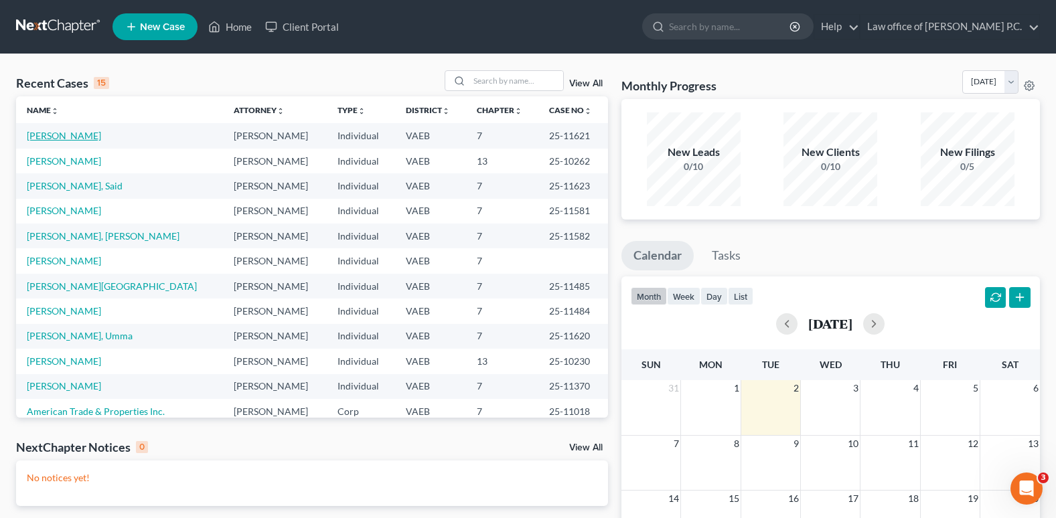  Describe the element at coordinates (796, 444) in the screenshot. I see `span: 9` at that location.